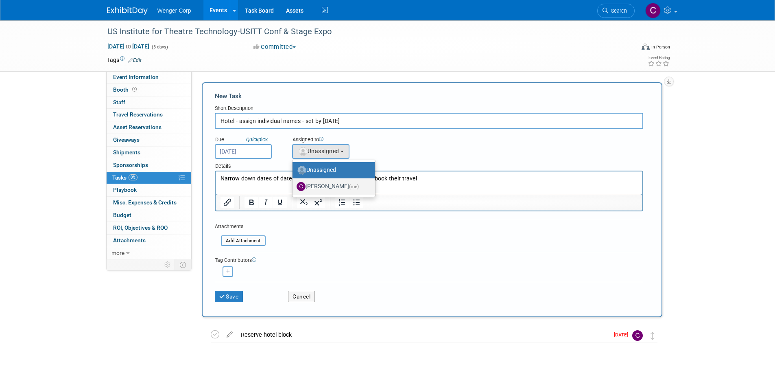  What do you see at coordinates (183, 265) in the screenshot?
I see `td: Toggle Event Tabs` at bounding box center [183, 265].